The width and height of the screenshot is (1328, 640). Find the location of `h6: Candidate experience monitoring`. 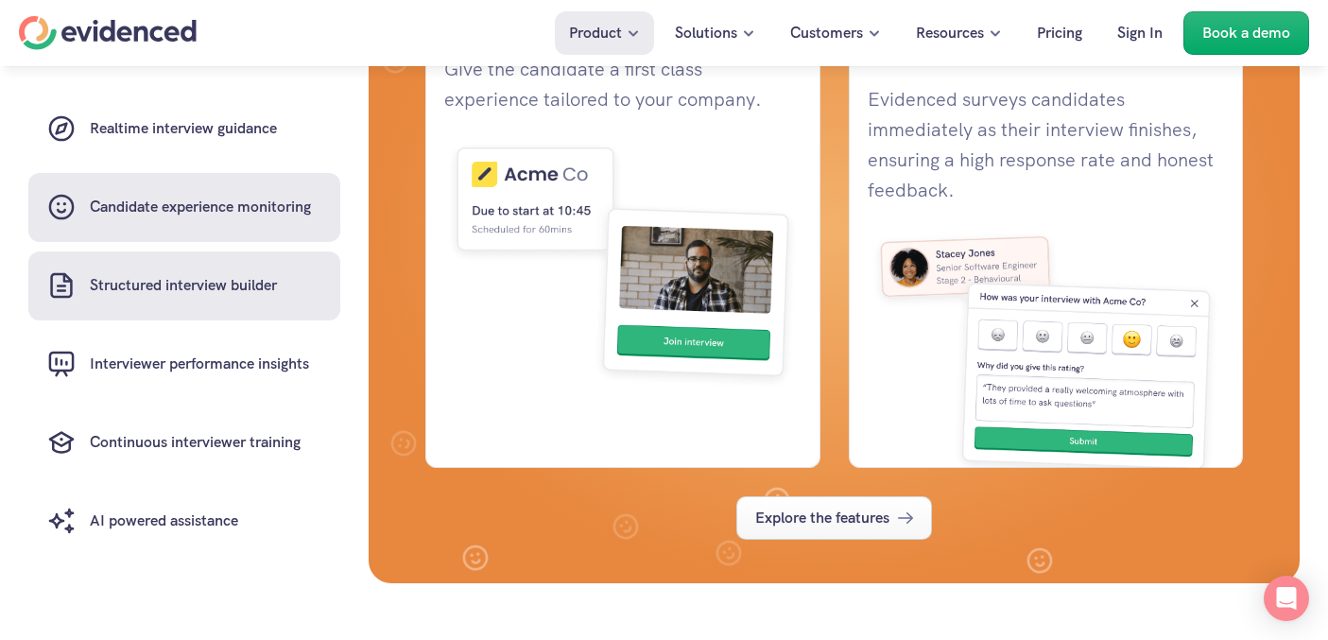

h6: Candidate experience monitoring is located at coordinates (200, 208).